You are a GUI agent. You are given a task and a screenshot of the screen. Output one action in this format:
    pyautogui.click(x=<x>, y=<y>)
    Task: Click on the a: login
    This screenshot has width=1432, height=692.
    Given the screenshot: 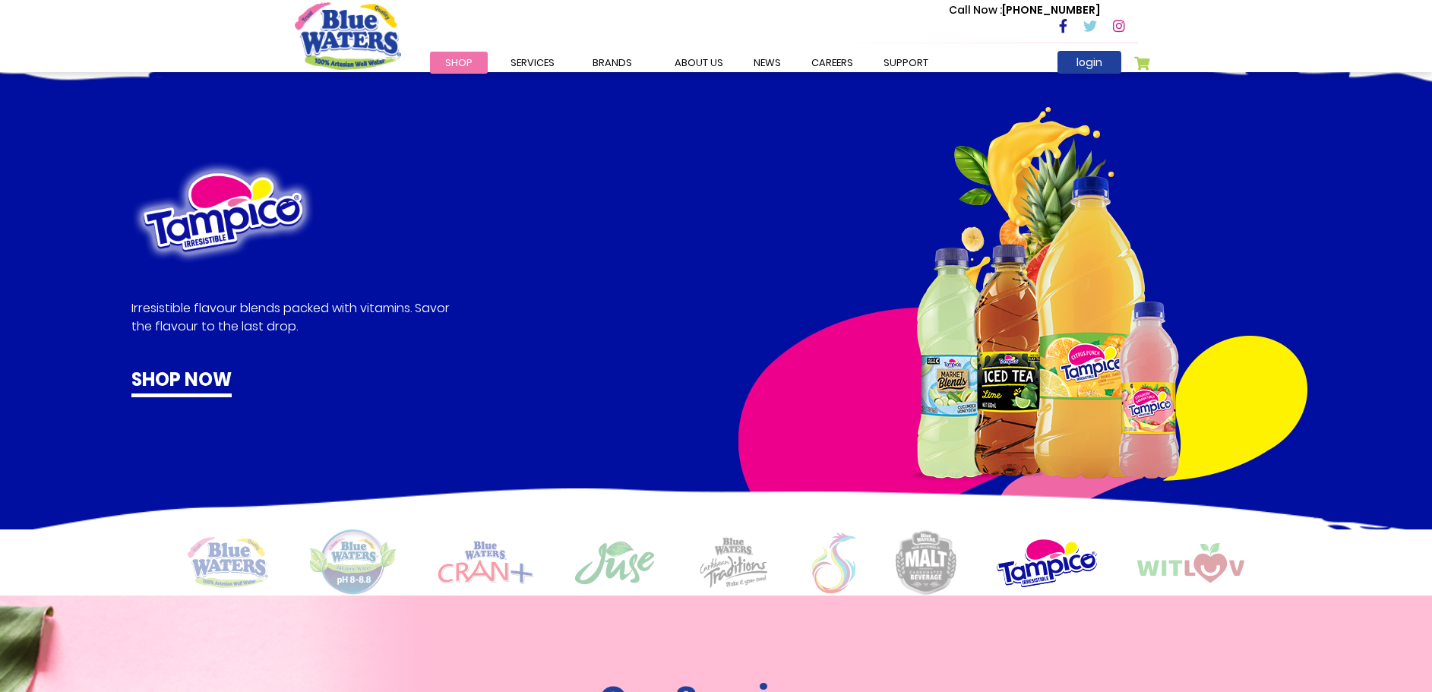 What is the action you would take?
    pyautogui.click(x=1090, y=62)
    